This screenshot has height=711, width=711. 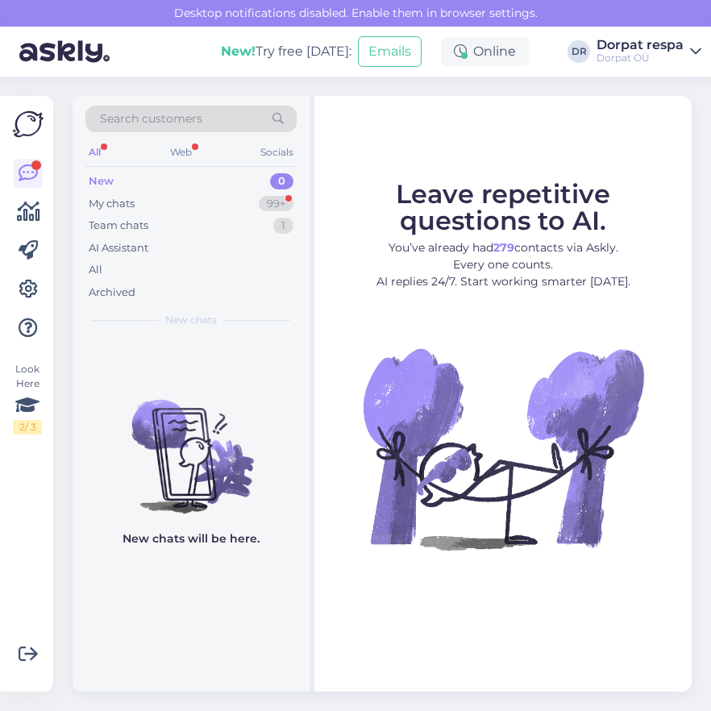 I want to click on b: New!, so click(x=238, y=51).